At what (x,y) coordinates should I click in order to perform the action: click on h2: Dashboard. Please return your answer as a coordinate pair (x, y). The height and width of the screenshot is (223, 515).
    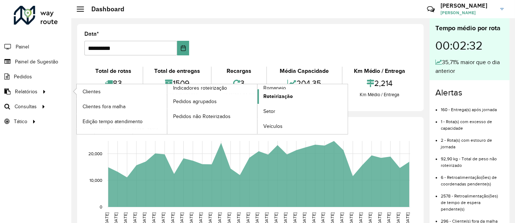
    Looking at the image, I should click on (104, 9).